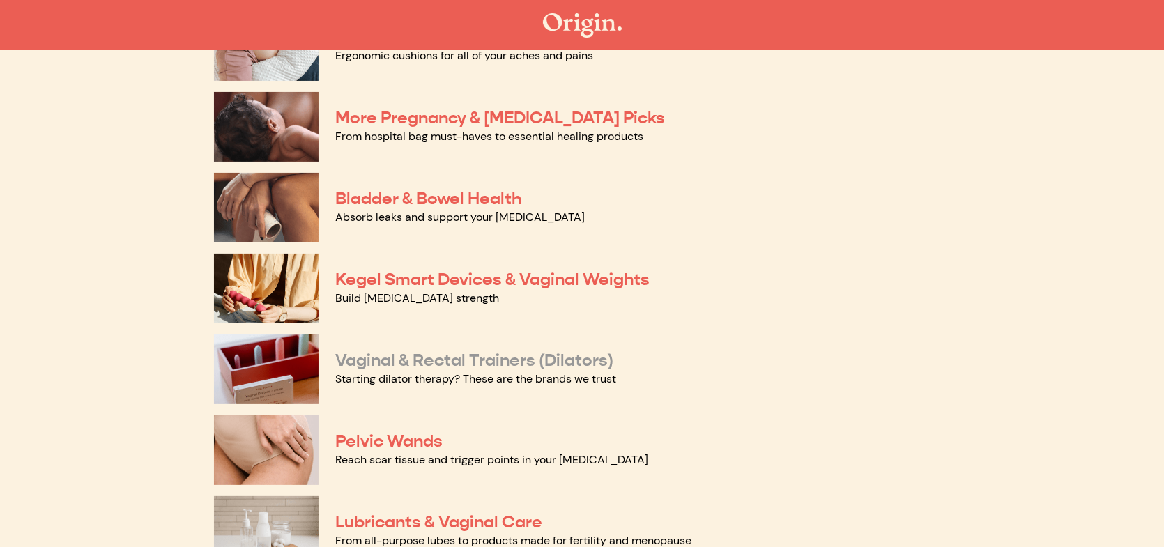 This screenshot has height=547, width=1164. I want to click on a: Ergonomic cushions for all of your aches and pains, so click(464, 55).